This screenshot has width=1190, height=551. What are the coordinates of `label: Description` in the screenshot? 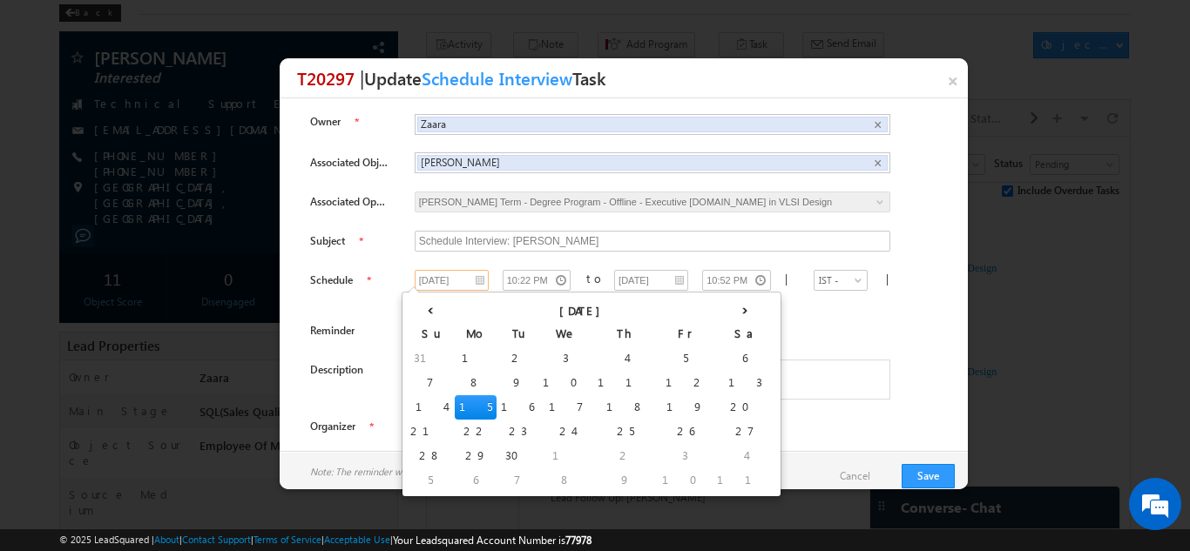 It's located at (336, 370).